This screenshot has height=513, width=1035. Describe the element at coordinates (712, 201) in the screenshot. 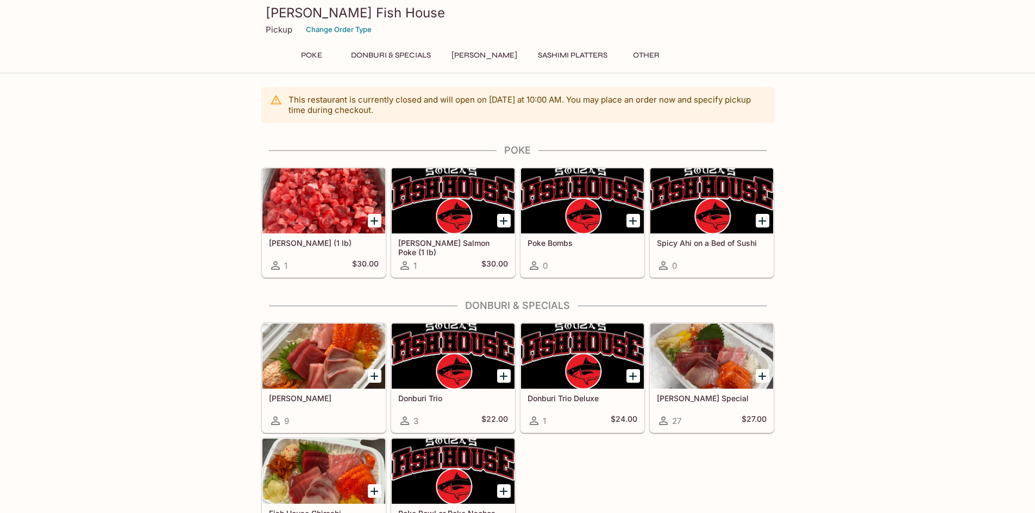

I see `div: Spicy Ahi on a Bed of Sushi` at that location.